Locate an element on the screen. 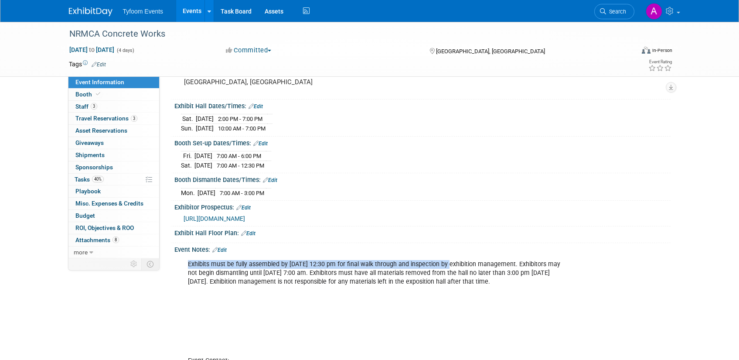 This screenshot has height=360, width=739. td: Fri. is located at coordinates (188, 156).